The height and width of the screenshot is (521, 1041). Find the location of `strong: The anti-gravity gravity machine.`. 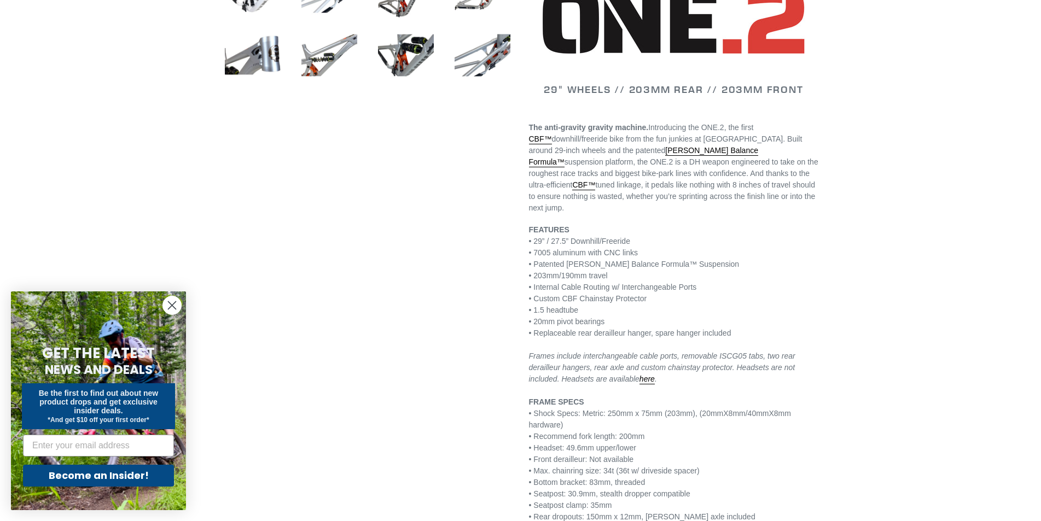

strong: The anti-gravity gravity machine. is located at coordinates (588, 127).